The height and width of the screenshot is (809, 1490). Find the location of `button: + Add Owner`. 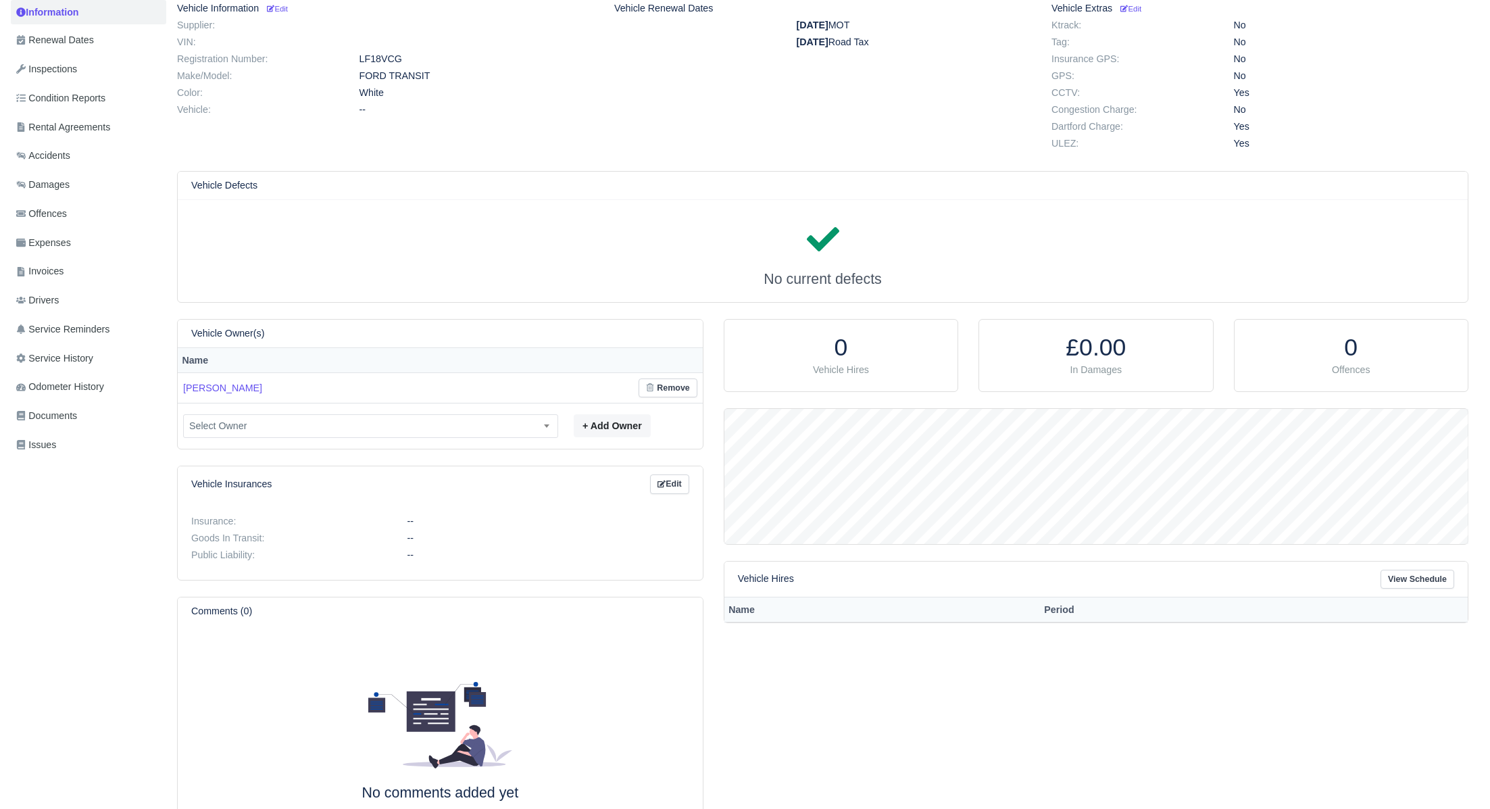

button: + Add Owner is located at coordinates (612, 426).